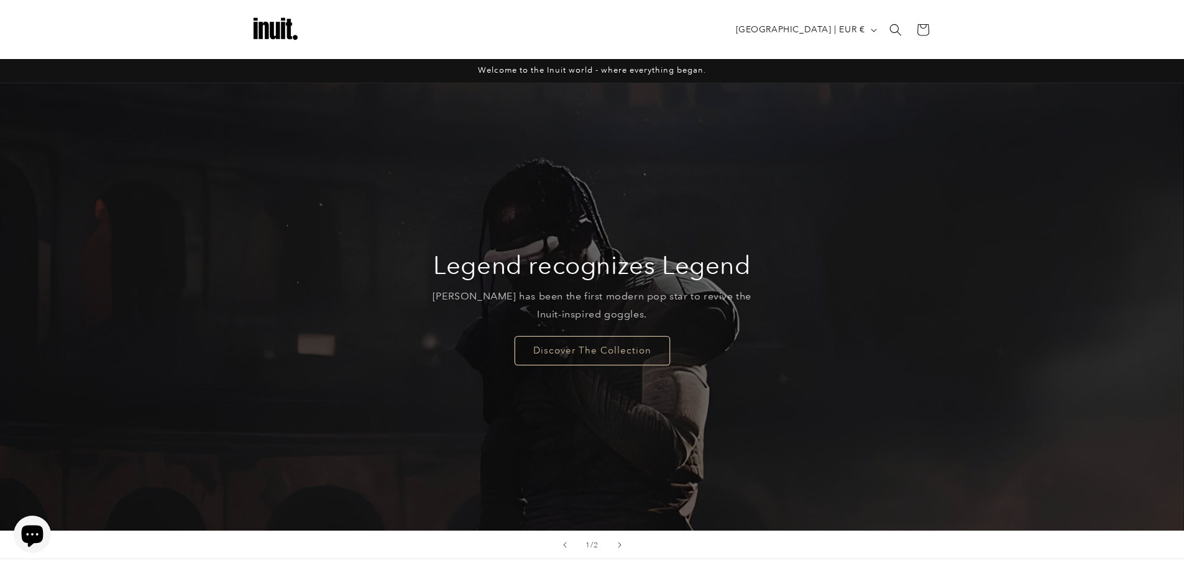 Image resolution: width=1184 pixels, height=566 pixels. What do you see at coordinates (596, 545) in the screenshot?
I see `span: 2` at bounding box center [596, 545].